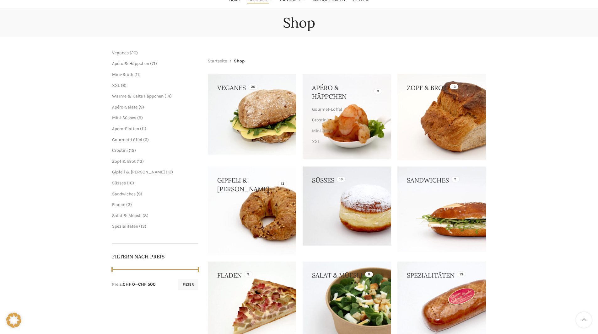 The width and height of the screenshot is (598, 334). I want to click on span: 15, so click(132, 150).